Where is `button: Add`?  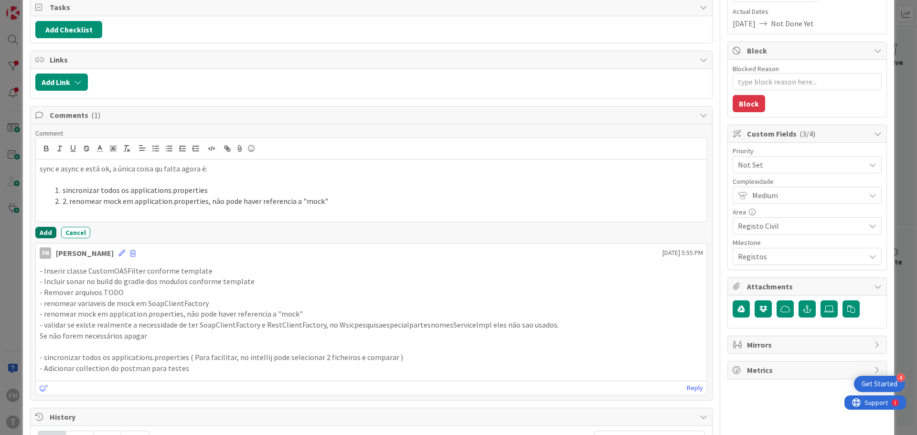
button: Add is located at coordinates (46, 233).